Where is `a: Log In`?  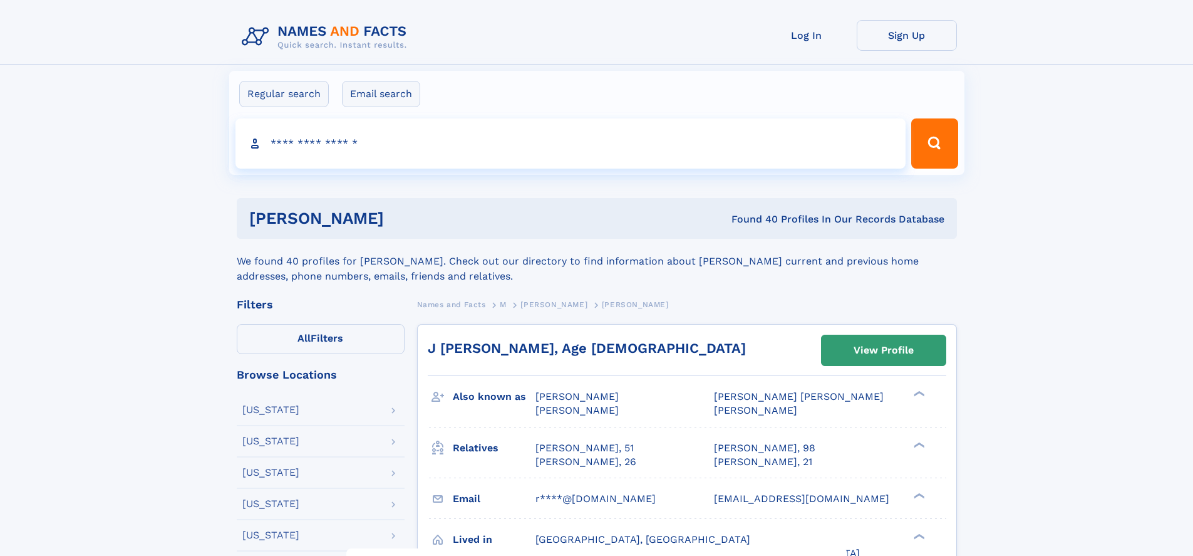 a: Log In is located at coordinates (807, 35).